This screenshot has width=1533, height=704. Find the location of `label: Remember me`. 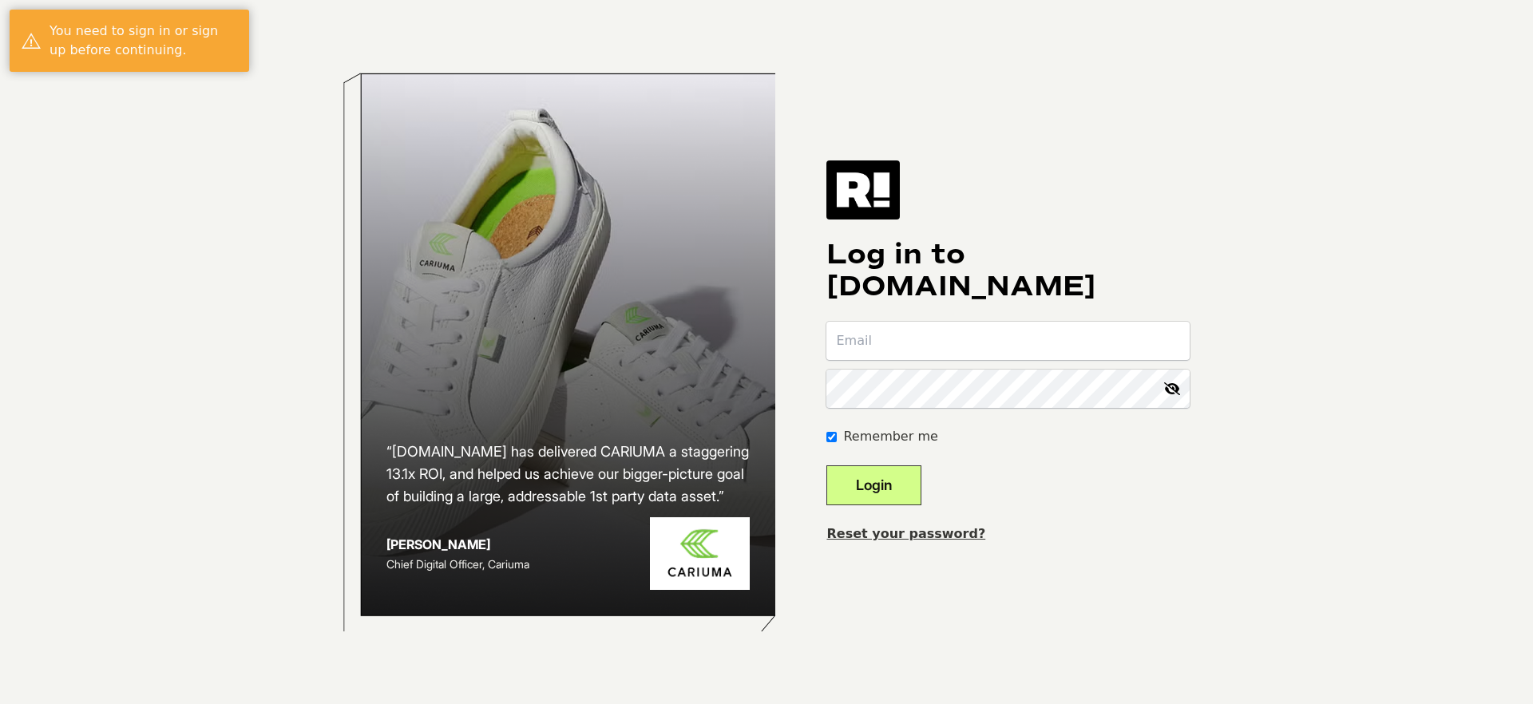

label: Remember me is located at coordinates (890, 437).